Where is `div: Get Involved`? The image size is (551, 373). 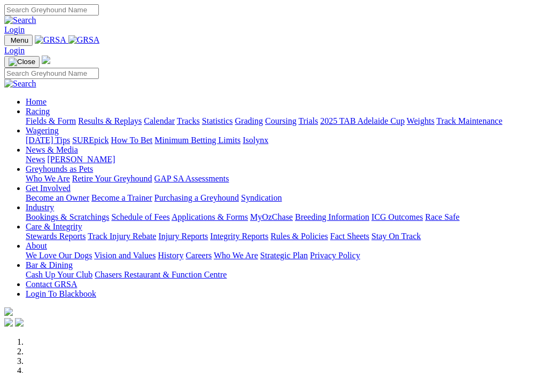
div: Get Involved is located at coordinates (286, 198).